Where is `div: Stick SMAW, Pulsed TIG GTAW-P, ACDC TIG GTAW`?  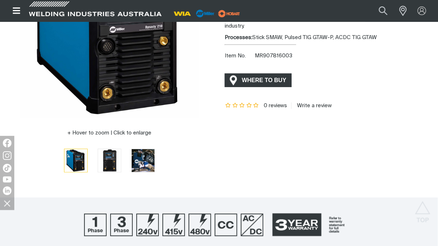 div: Stick SMAW, Pulsed TIG GTAW-P, ACDC TIG GTAW is located at coordinates (329, 38).